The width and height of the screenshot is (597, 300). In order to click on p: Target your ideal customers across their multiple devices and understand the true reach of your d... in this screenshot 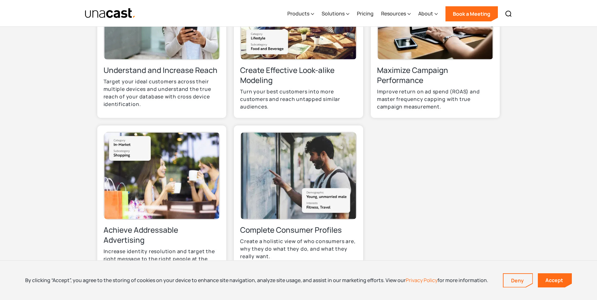, I will do `click(162, 93)`.